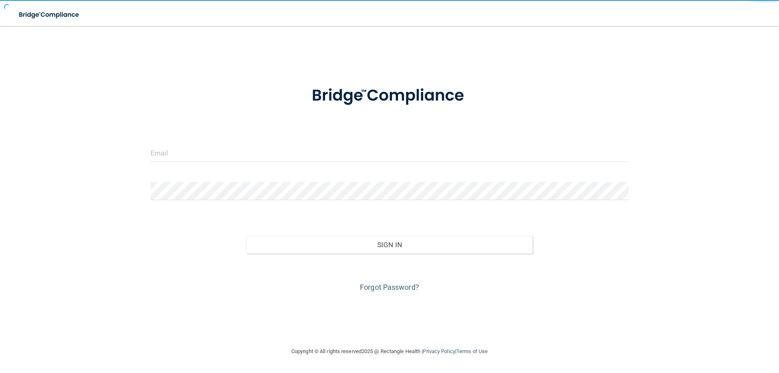 The height and width of the screenshot is (373, 779). I want to click on a: Terms of Use, so click(472, 351).